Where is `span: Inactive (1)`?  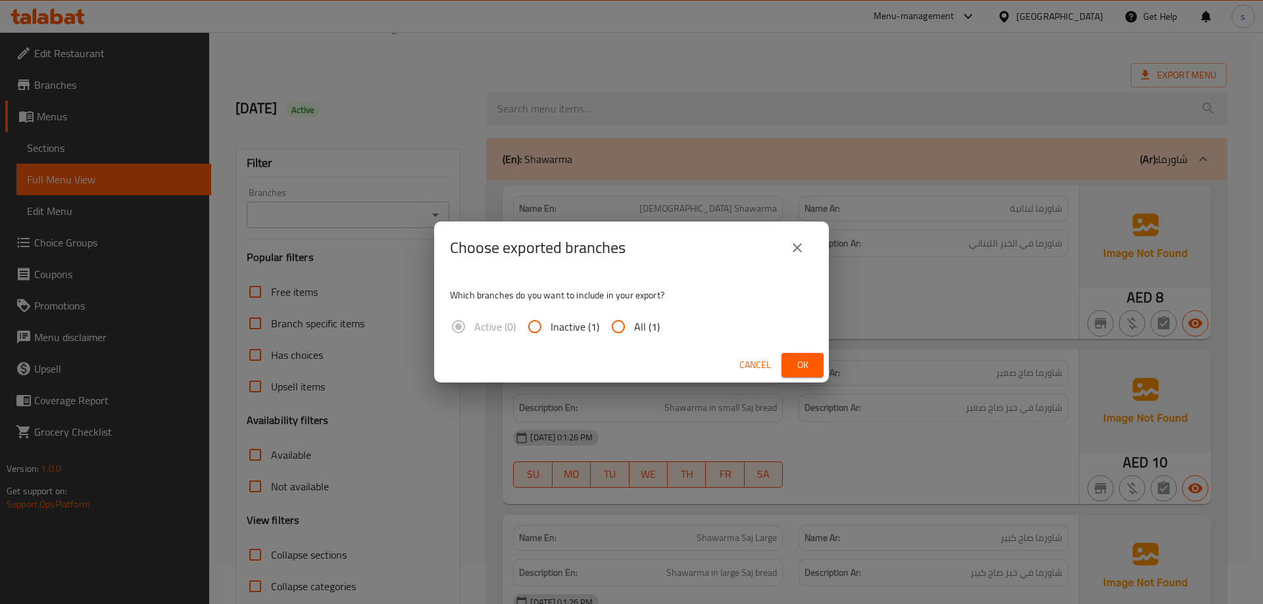 span: Inactive (1) is located at coordinates (575, 327).